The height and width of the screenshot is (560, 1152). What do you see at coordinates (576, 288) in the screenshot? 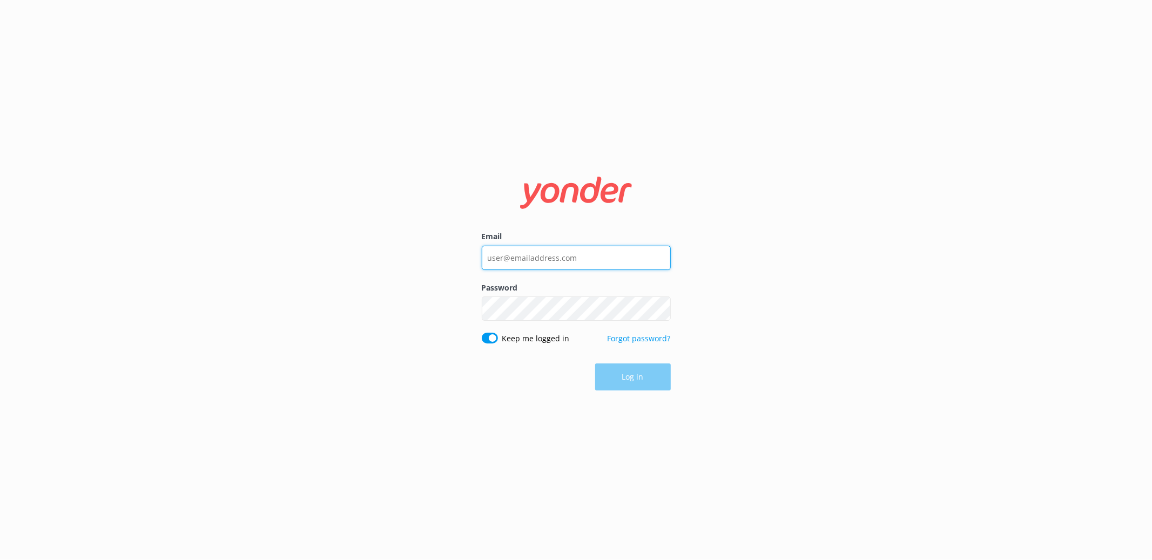
I see `label: Password` at bounding box center [576, 288].